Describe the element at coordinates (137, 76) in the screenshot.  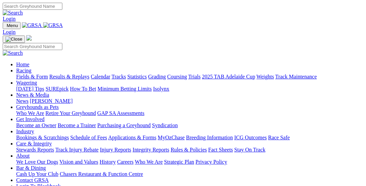
I see `a: Statistics` at that location.